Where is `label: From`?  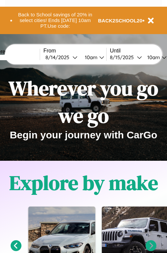 label: From is located at coordinates (75, 51).